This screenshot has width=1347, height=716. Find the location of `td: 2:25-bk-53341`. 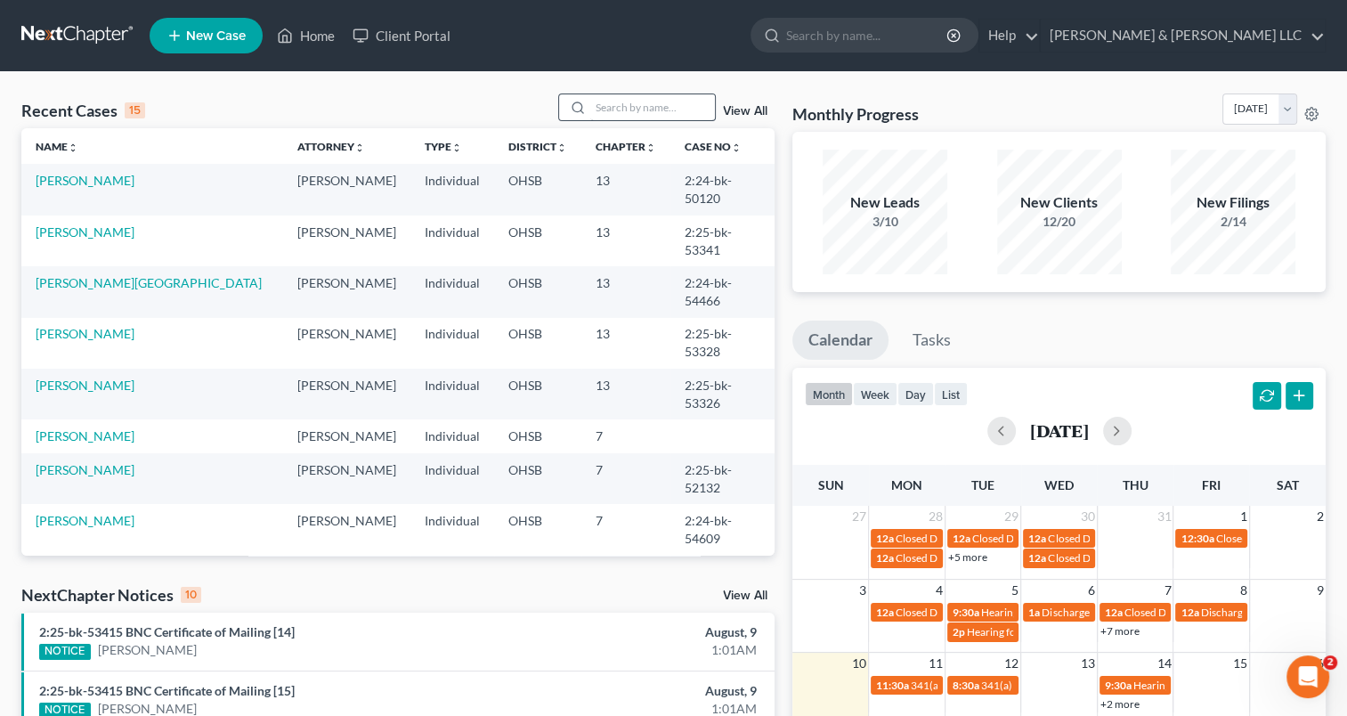

td: 2:25-bk-53341 is located at coordinates (722, 240).